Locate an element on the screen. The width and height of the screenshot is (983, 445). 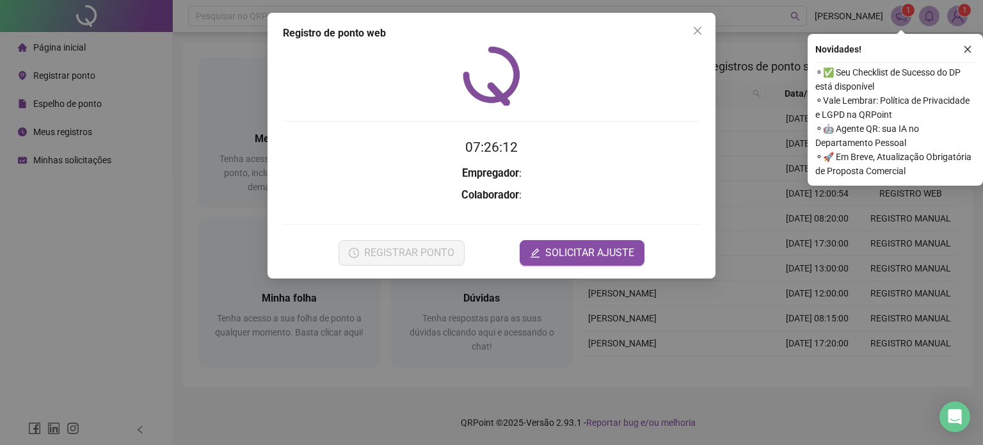
div: Registro de ponto web is located at coordinates (491, 33).